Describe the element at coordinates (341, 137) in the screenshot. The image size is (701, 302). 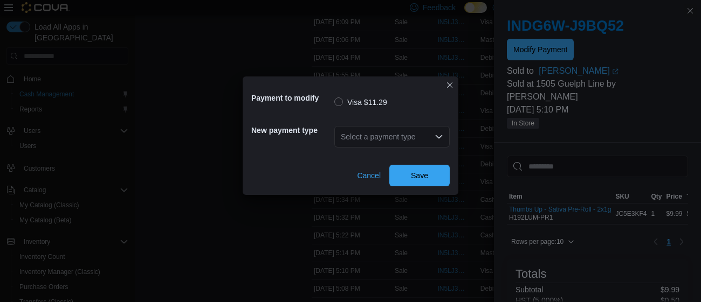
I see `input: Accessible screen reader label` at that location.